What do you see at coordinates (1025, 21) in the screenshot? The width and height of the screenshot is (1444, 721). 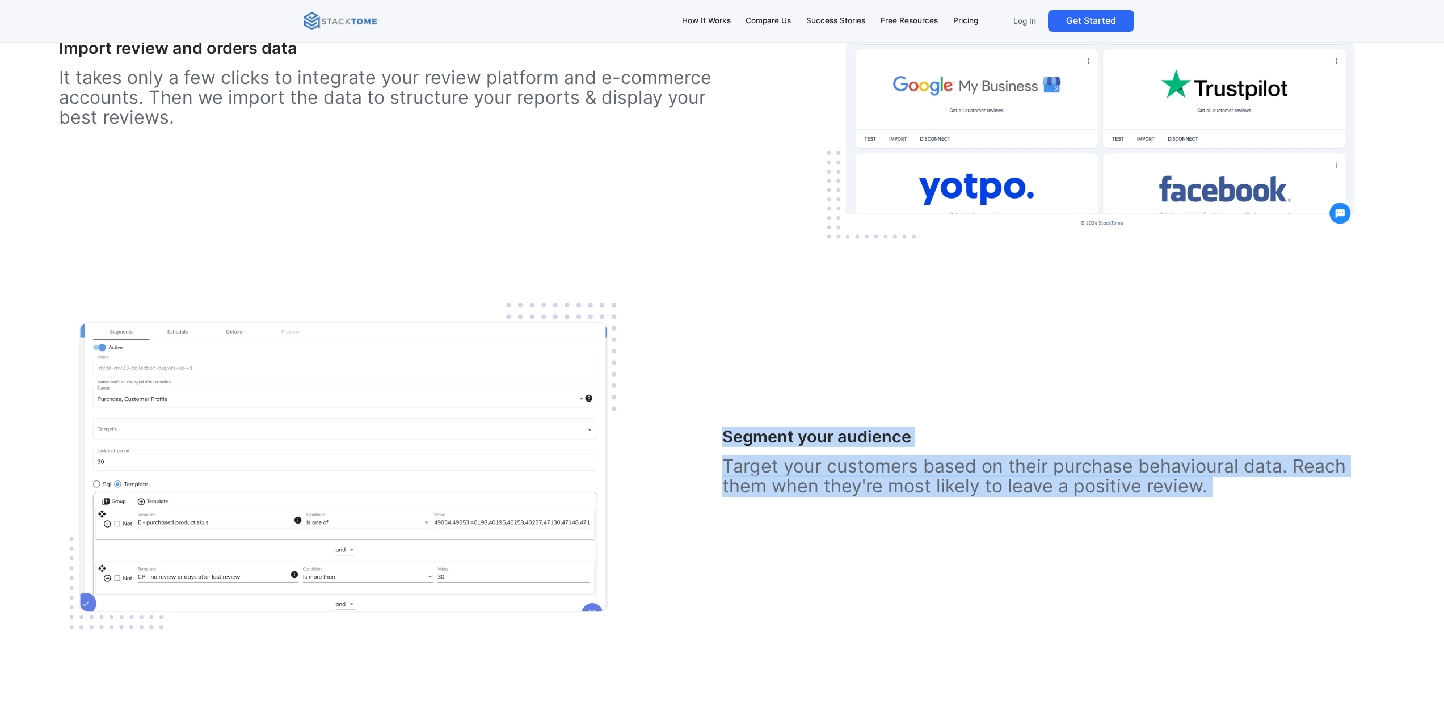 I see `p: Log In` at bounding box center [1025, 21].